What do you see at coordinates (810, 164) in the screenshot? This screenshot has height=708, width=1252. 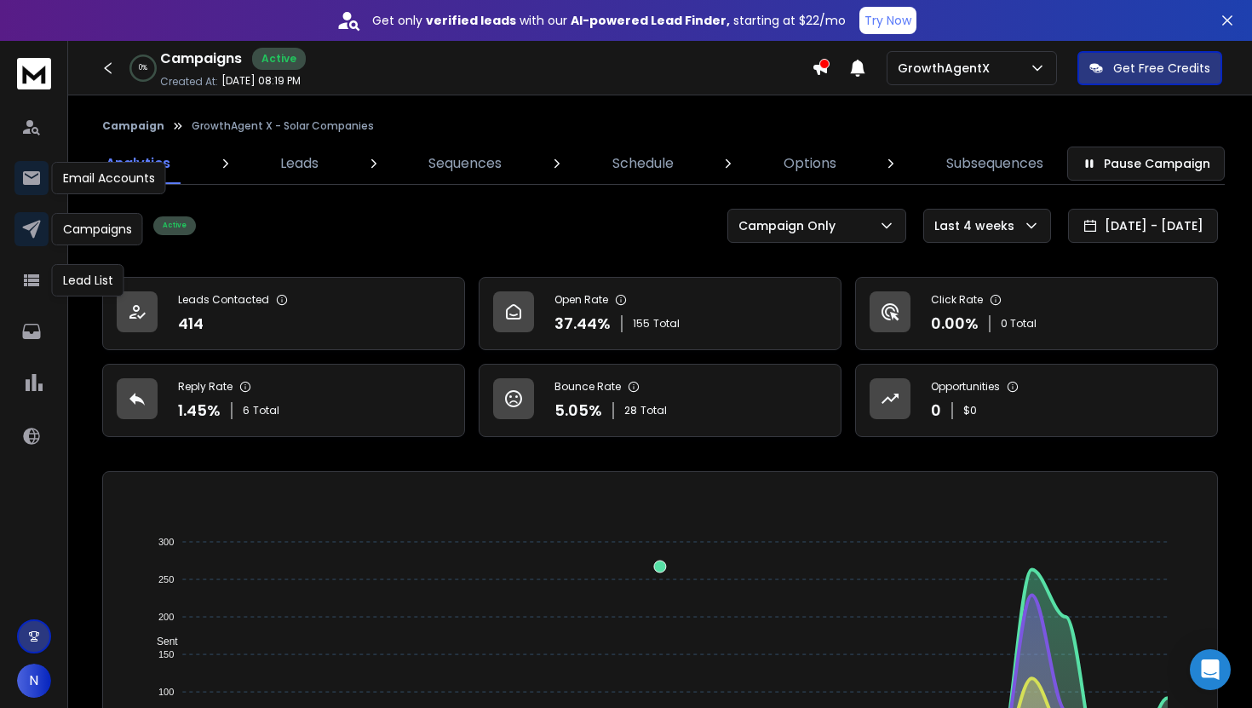 I see `a: Options` at bounding box center [810, 164].